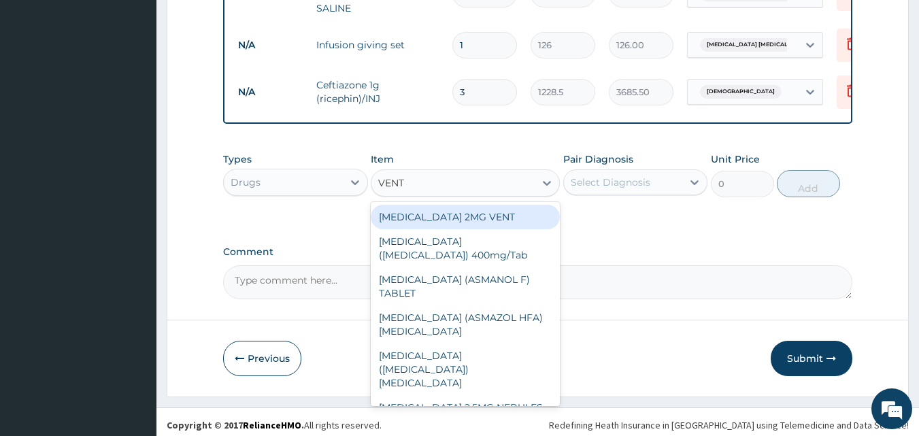 This screenshot has width=919, height=436. I want to click on div: Drugs, so click(245, 182).